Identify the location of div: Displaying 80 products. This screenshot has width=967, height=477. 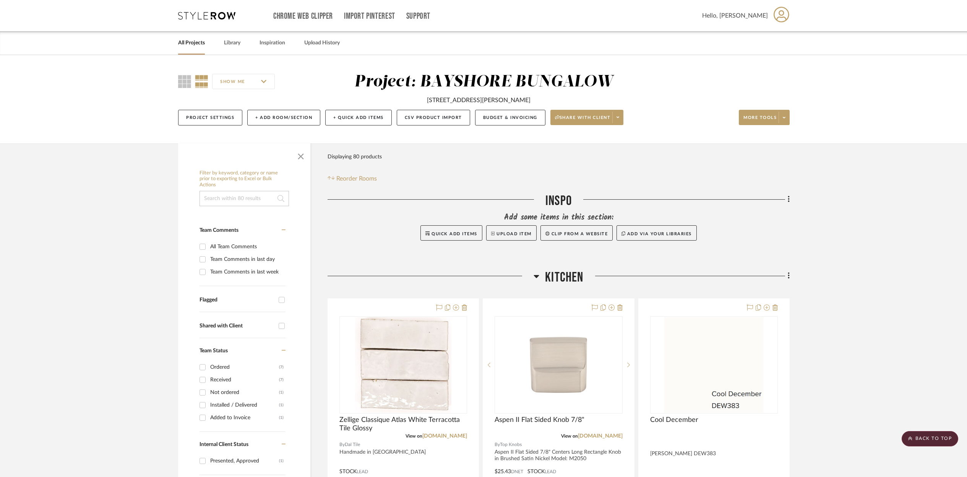
(355, 157).